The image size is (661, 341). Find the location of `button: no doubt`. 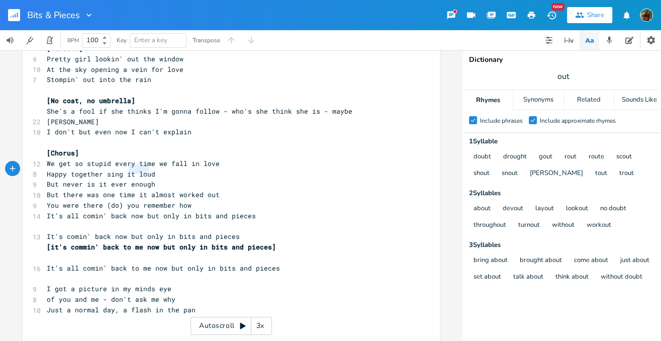

button: no doubt is located at coordinates (613, 209).